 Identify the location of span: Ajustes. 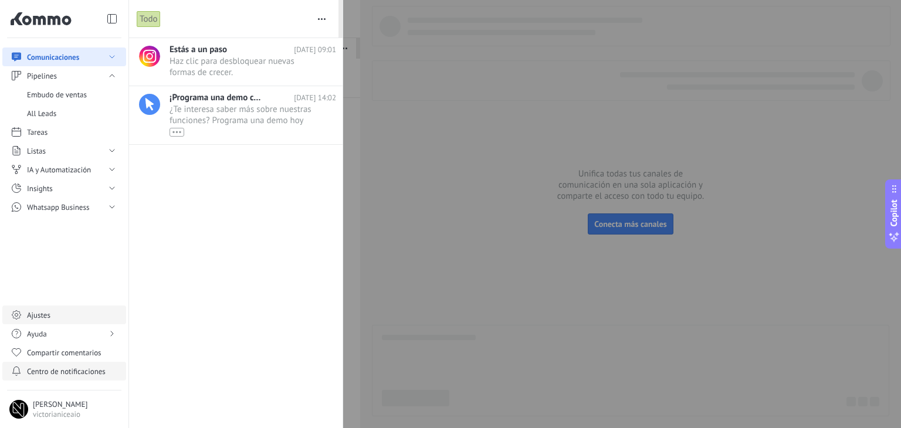
(39, 315).